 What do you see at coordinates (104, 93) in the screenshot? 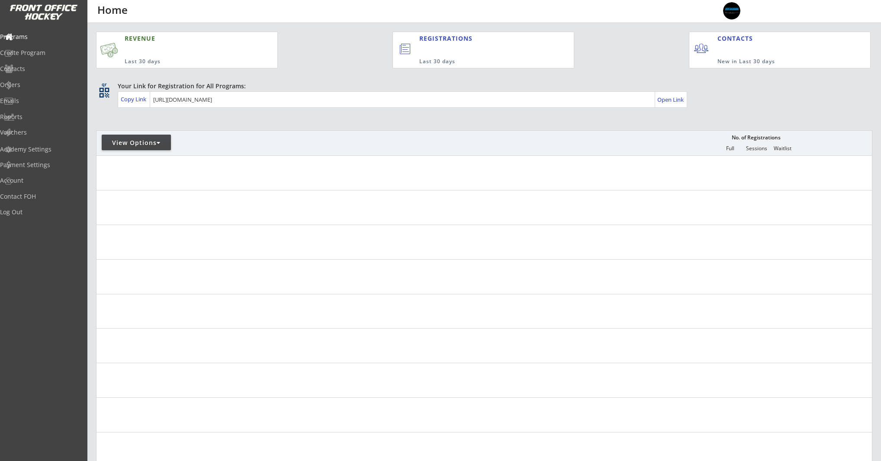
I see `button: qr_code` at bounding box center [104, 93].